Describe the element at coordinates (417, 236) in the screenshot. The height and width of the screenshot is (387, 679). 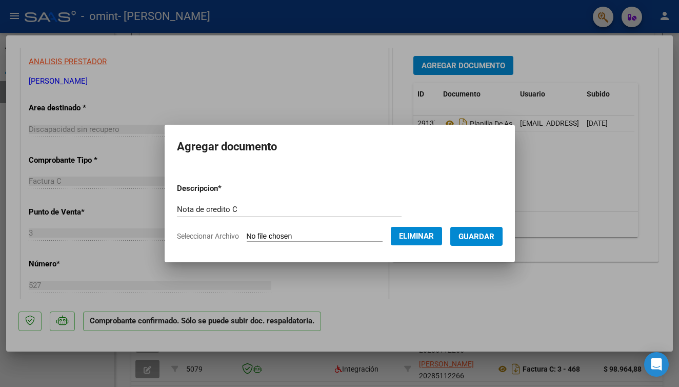
I see `button: Eliminar` at that location.